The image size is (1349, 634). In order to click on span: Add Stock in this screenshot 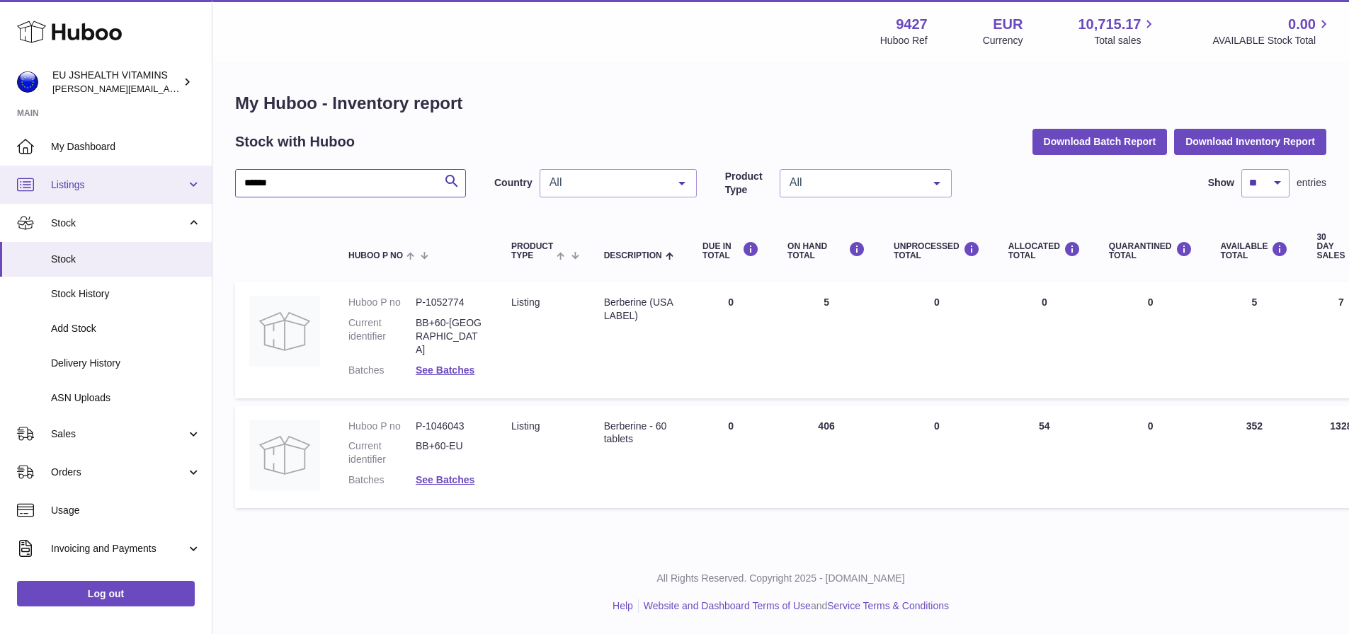, I will do `click(126, 329)`.